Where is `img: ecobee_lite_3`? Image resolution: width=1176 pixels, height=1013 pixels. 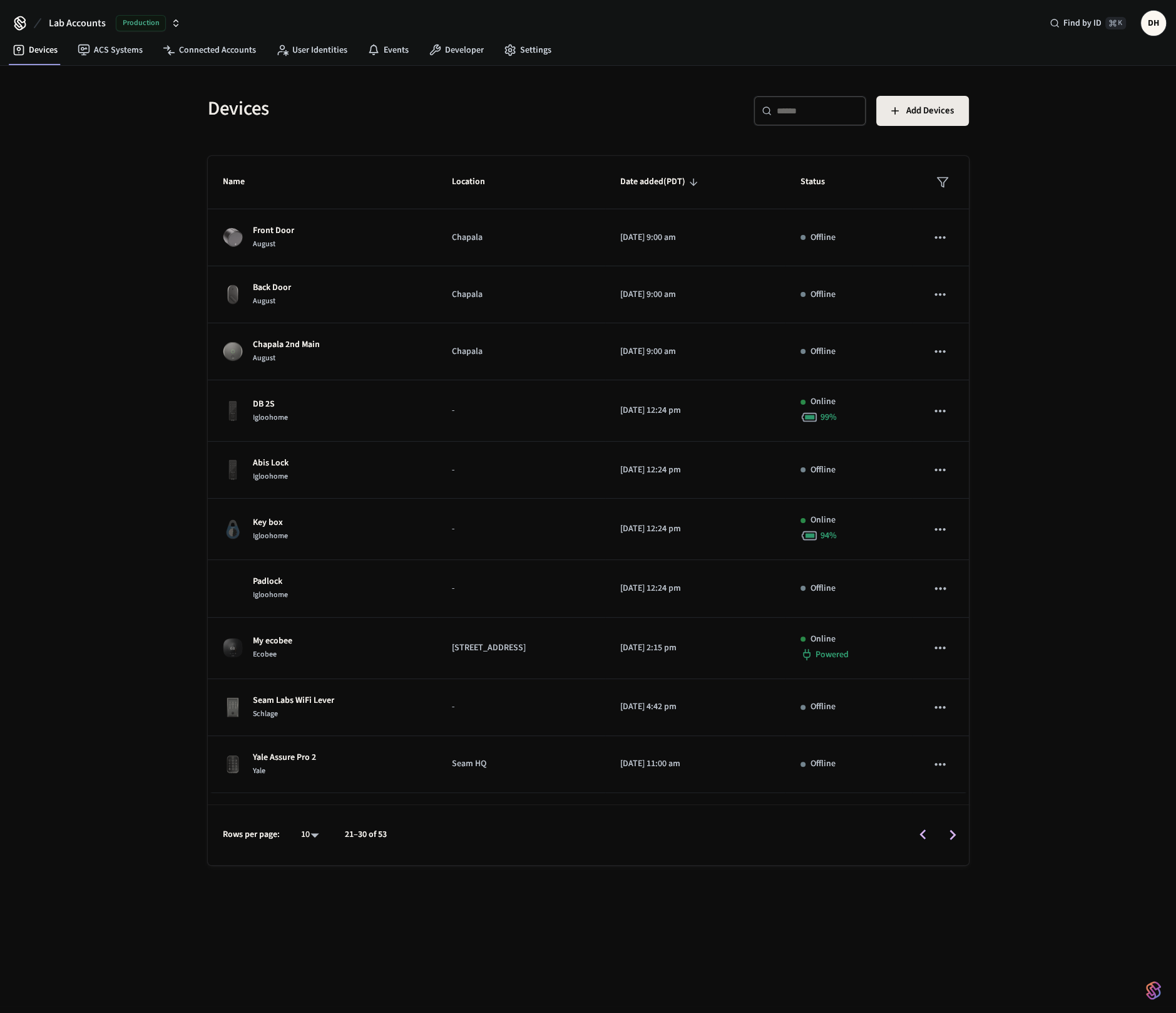
img: ecobee_lite_3 is located at coordinates (233, 647).